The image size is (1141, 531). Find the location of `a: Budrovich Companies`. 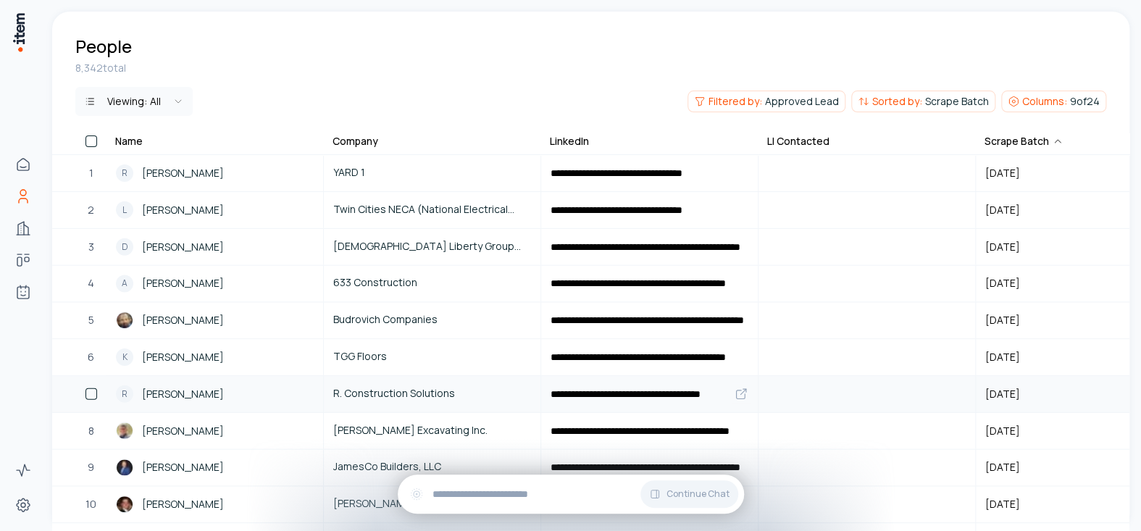

a: Budrovich Companies is located at coordinates (432, 320).